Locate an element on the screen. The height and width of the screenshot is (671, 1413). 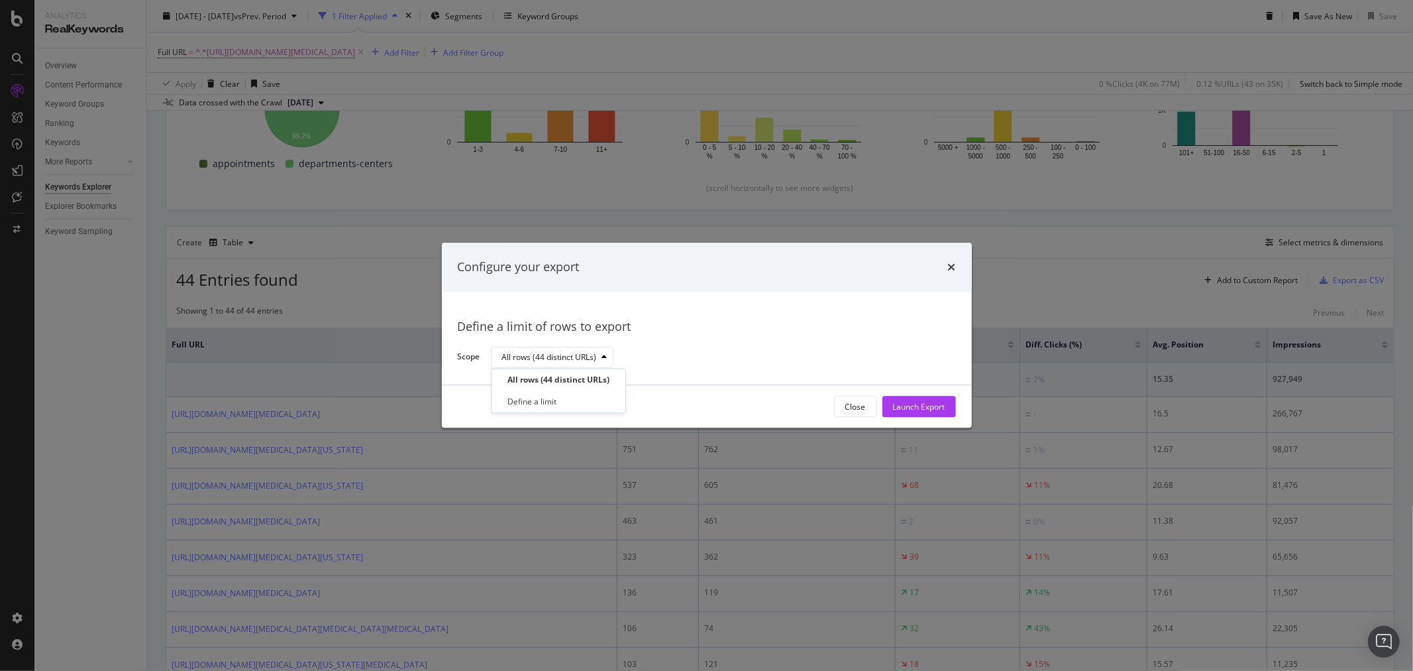
div: Launch Export is located at coordinates (919, 406).